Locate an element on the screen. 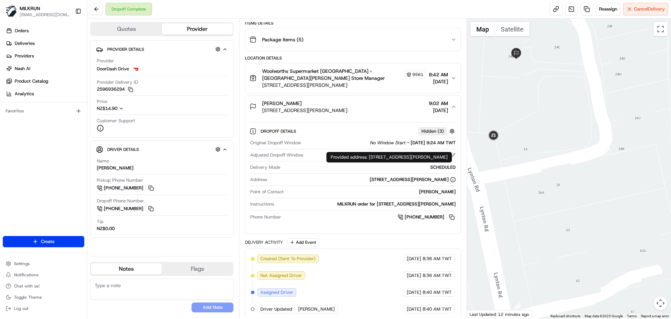 This screenshot has height=319, width=671. span: Log out is located at coordinates (21, 308).